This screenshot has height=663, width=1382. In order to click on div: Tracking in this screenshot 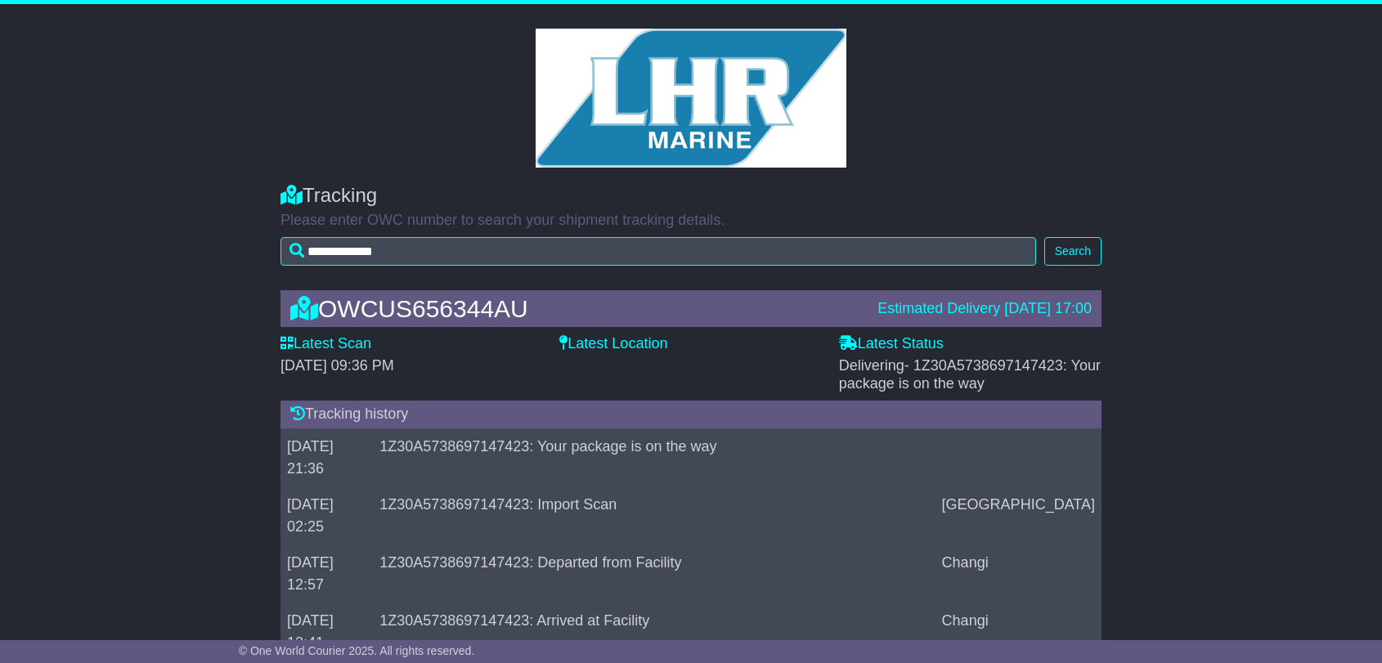, I will do `click(691, 195)`.